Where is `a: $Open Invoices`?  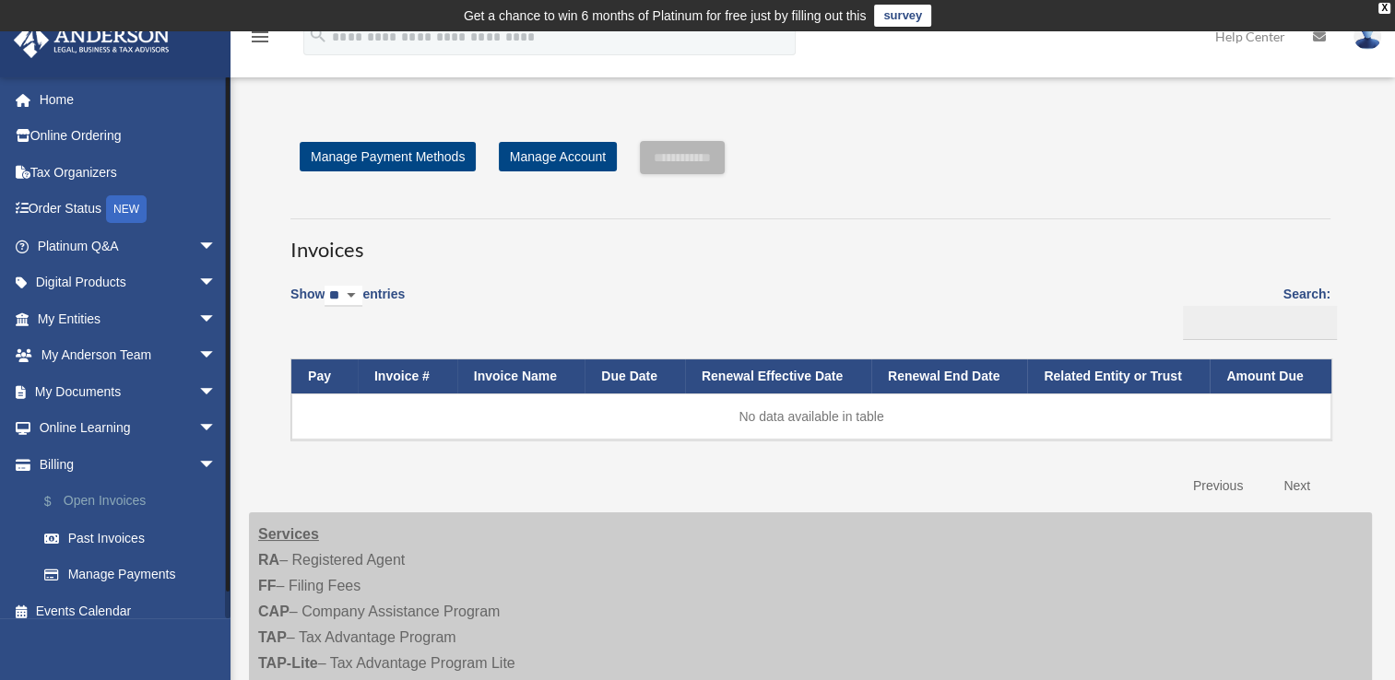 a: $Open Invoices is located at coordinates (135, 501).